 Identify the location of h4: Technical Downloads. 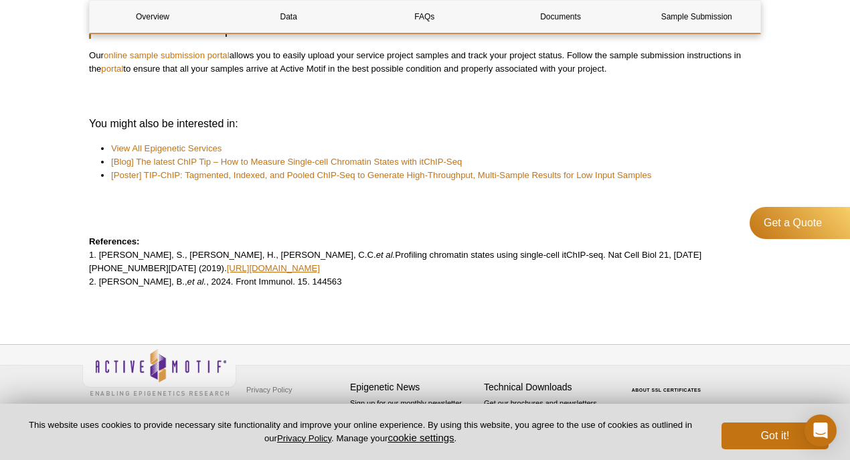
(547, 387).